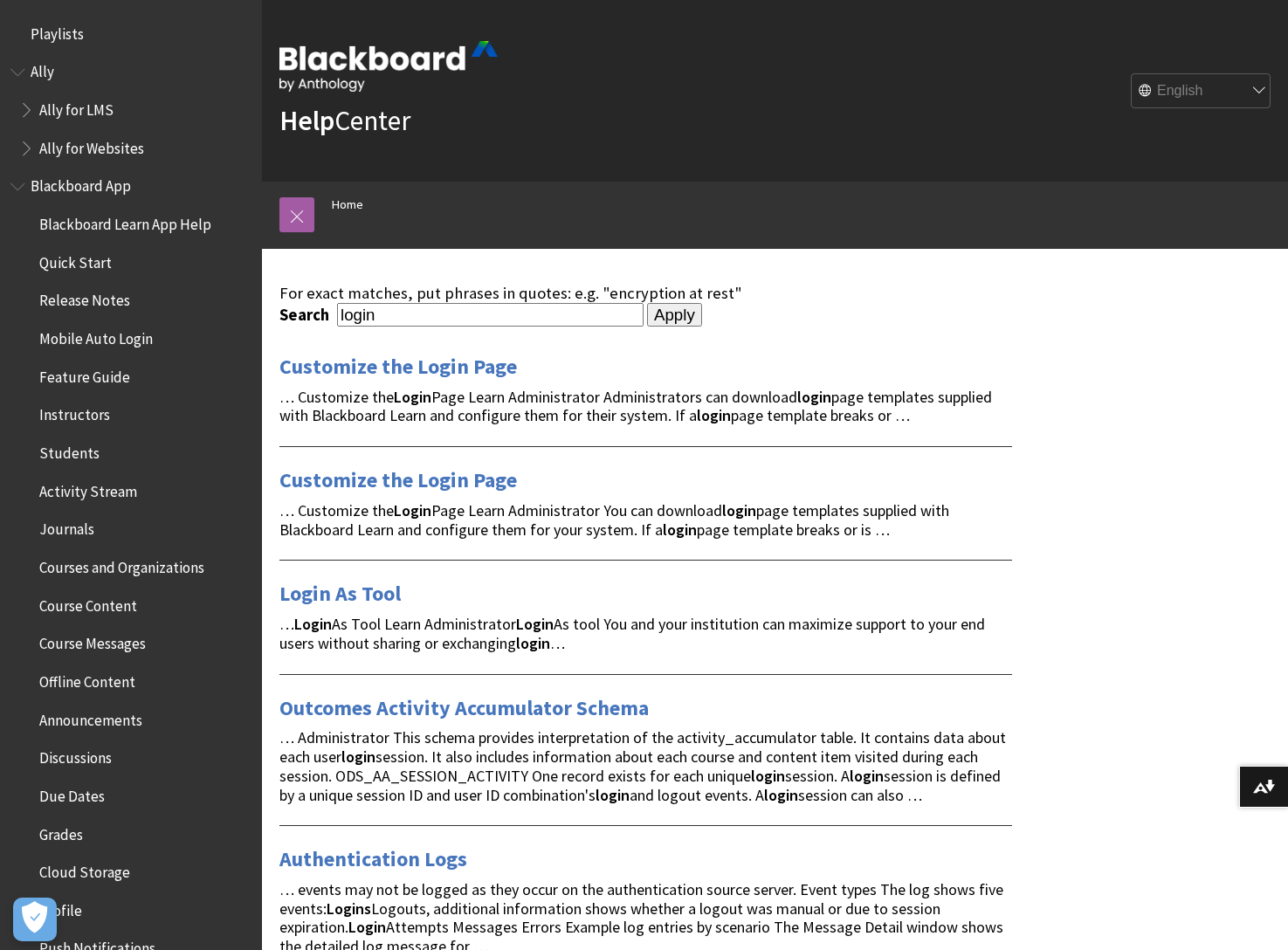  Describe the element at coordinates (60, 907) in the screenshot. I see `span: Profile` at that location.